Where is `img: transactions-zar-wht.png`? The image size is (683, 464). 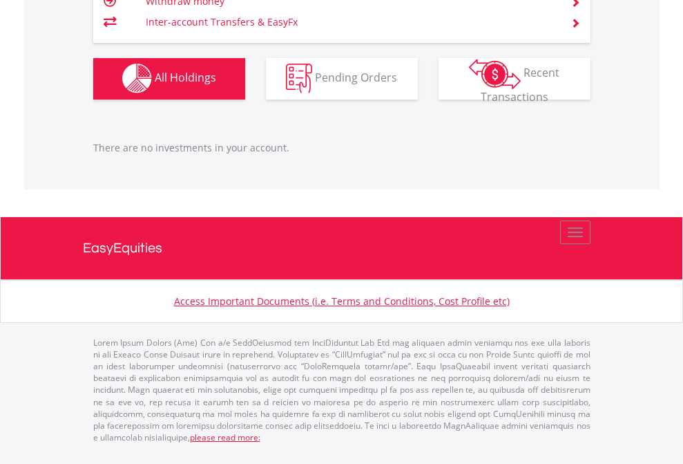
img: transactions-zar-wht.png is located at coordinates (495, 74).